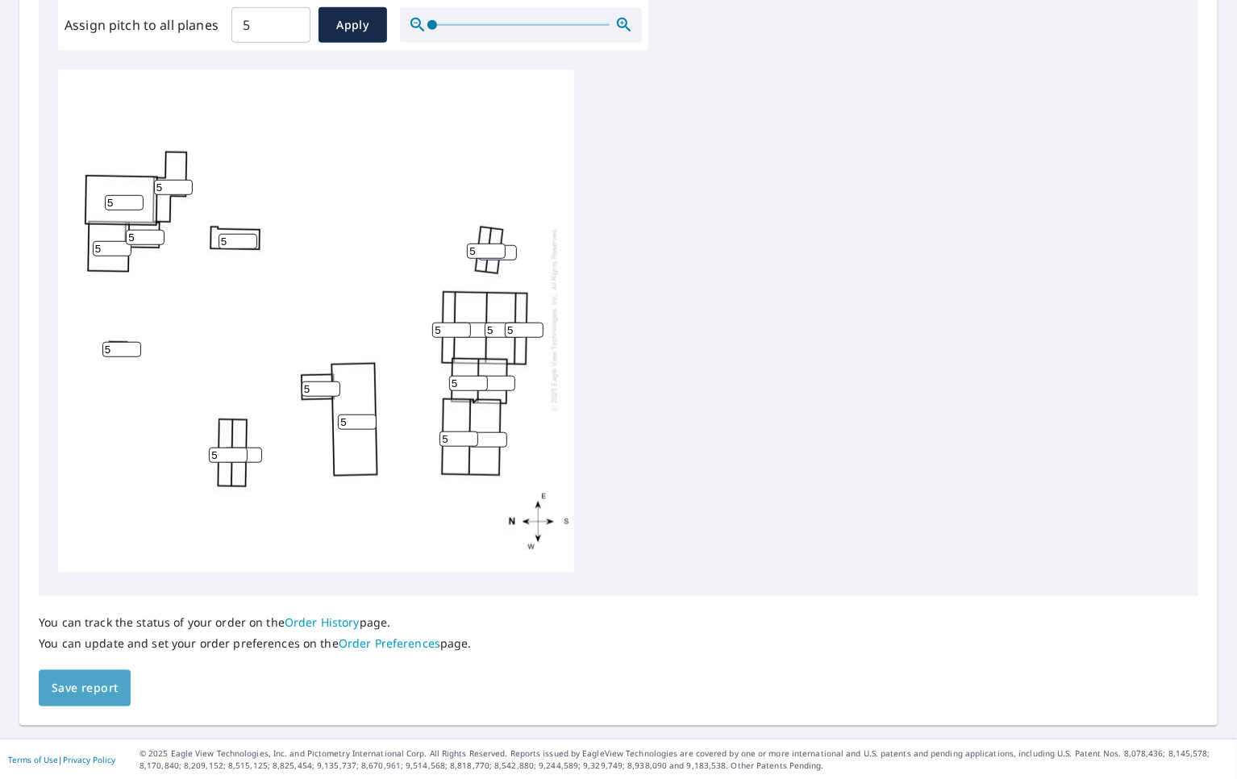  Describe the element at coordinates (271, 25) in the screenshot. I see `input: 00.0` at that location.